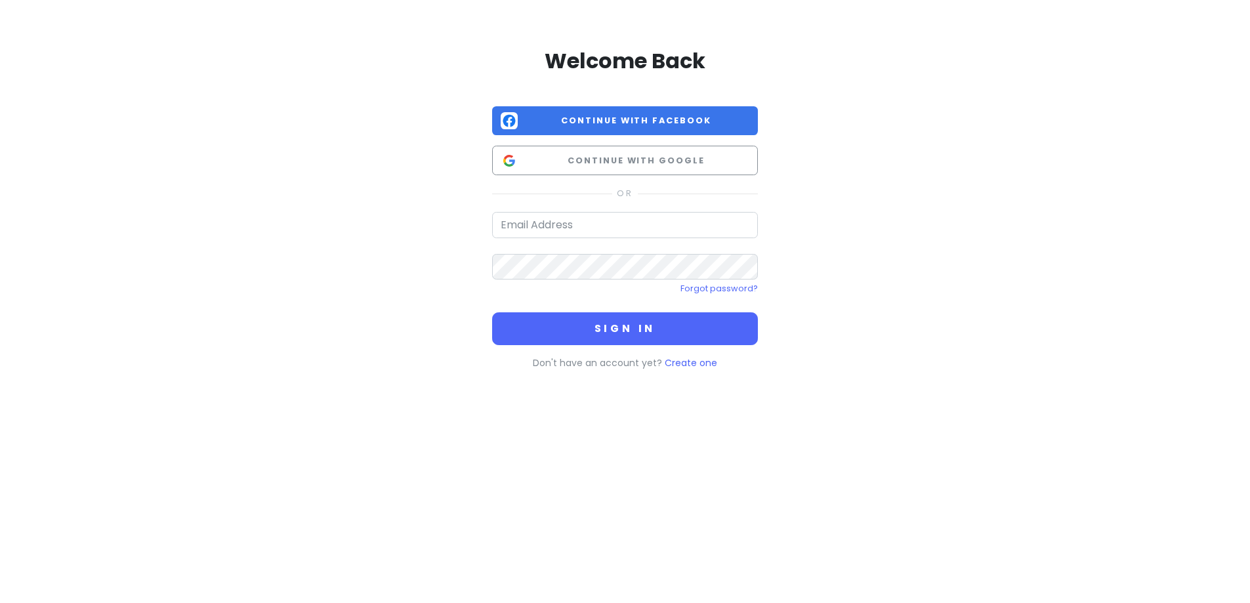  I want to click on a: Forgot password?, so click(719, 288).